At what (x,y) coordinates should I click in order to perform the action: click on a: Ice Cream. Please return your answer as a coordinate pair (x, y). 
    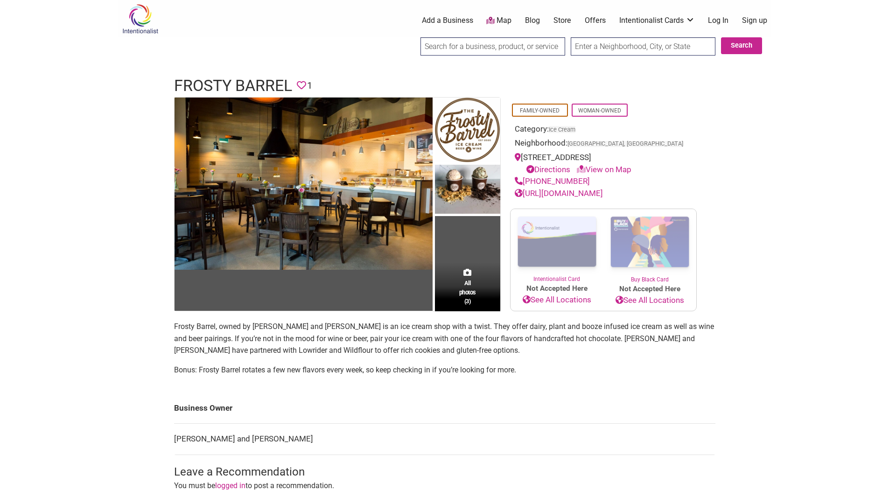
    Looking at the image, I should click on (562, 129).